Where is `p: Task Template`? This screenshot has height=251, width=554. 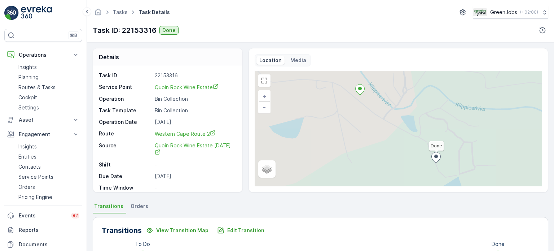 p: Task Template is located at coordinates (125, 110).